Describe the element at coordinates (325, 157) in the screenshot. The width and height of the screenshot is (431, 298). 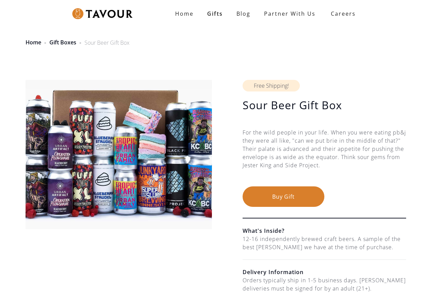
I see `div: For the wild people in your life. When you were eating pb&j they were all like, "can we put brie ...` at that location.